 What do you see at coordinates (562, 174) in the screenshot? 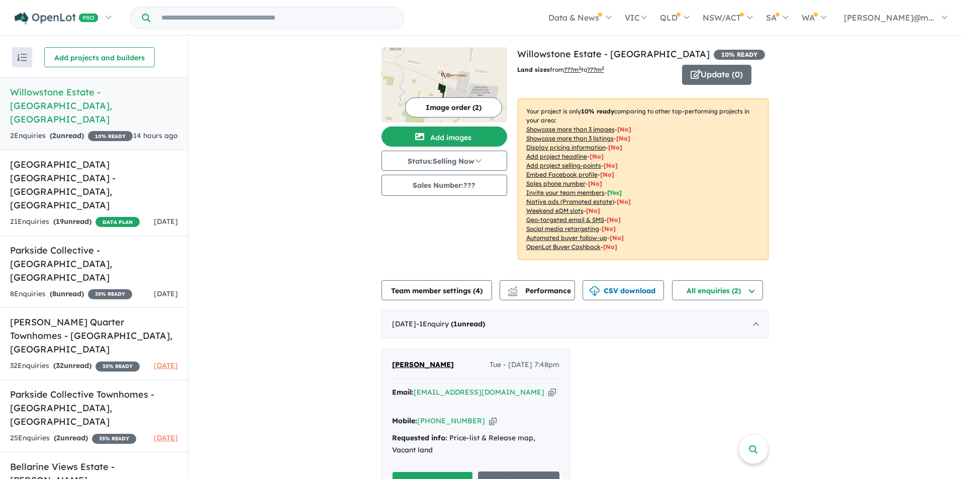
I see `u: Embed Facebook profile` at bounding box center [562, 174].